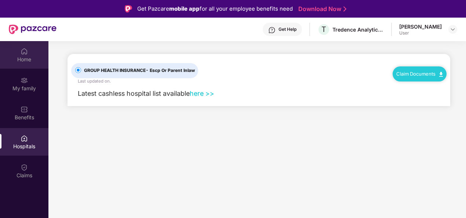 This screenshot has width=466, height=218. Describe the element at coordinates (128, 9) in the screenshot. I see `img: Logo` at that location.